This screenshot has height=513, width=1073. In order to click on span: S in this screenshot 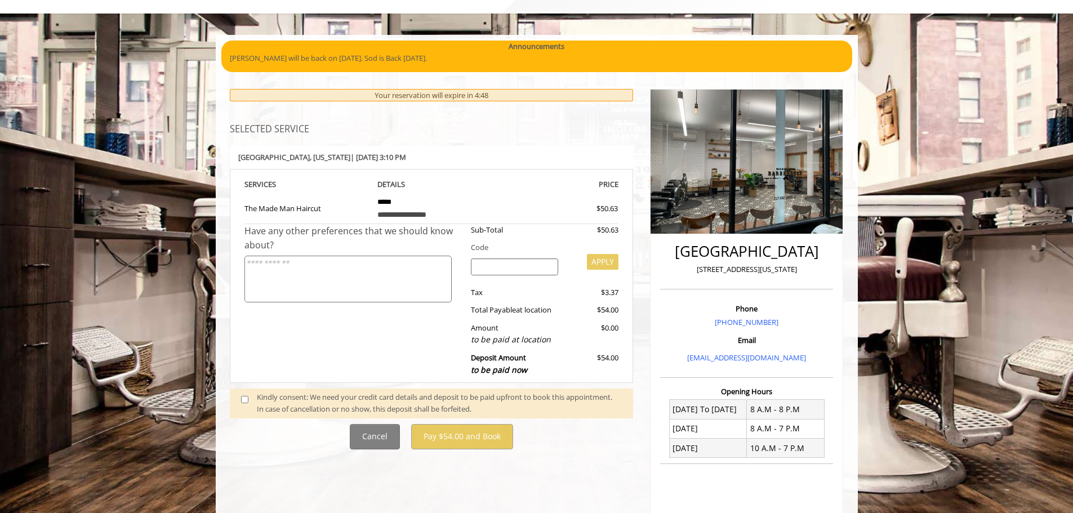, I will do `click(274, 184)`.